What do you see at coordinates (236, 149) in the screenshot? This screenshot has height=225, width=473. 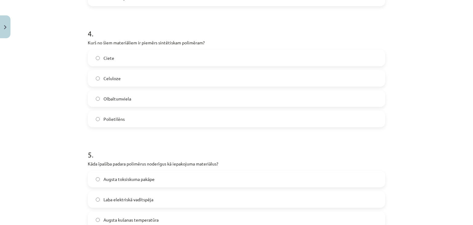 I see `h1: 5 .` at bounding box center [236, 149].